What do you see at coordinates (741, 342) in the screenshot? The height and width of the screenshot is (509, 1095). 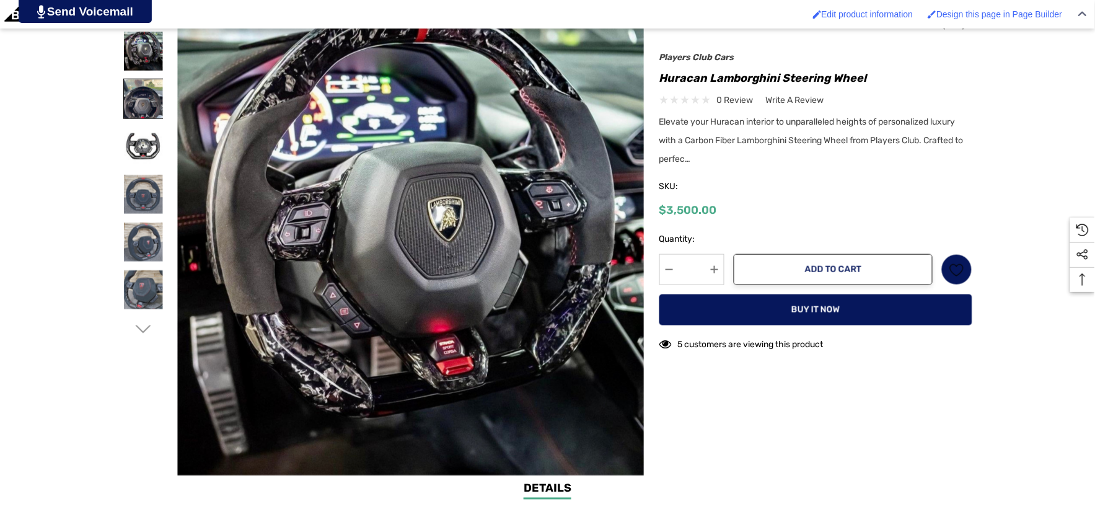 I see `div: 5 customers are viewing this product` at bounding box center [741, 342].